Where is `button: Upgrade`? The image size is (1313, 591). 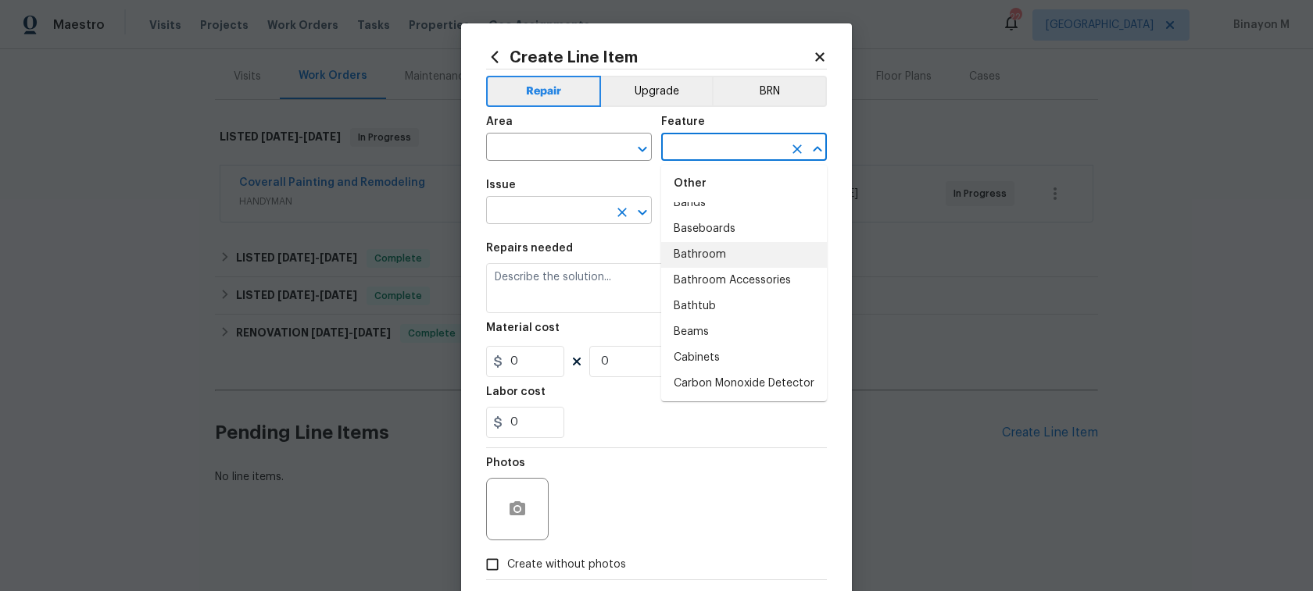 button: Upgrade is located at coordinates (656, 91).